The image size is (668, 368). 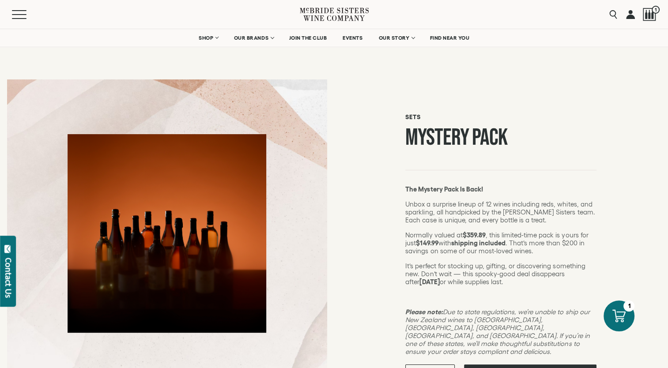 What do you see at coordinates (444, 189) in the screenshot?
I see `strong: The Mystery Pack Is Back!` at bounding box center [444, 189].